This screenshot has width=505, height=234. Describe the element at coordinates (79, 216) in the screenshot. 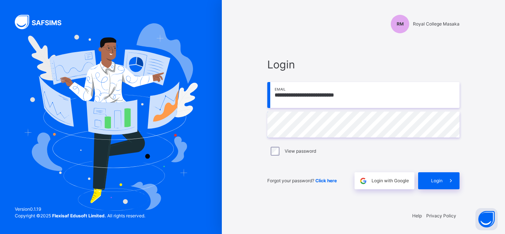

I see `strong: Flexisaf Edusoft Limited.` at that location.